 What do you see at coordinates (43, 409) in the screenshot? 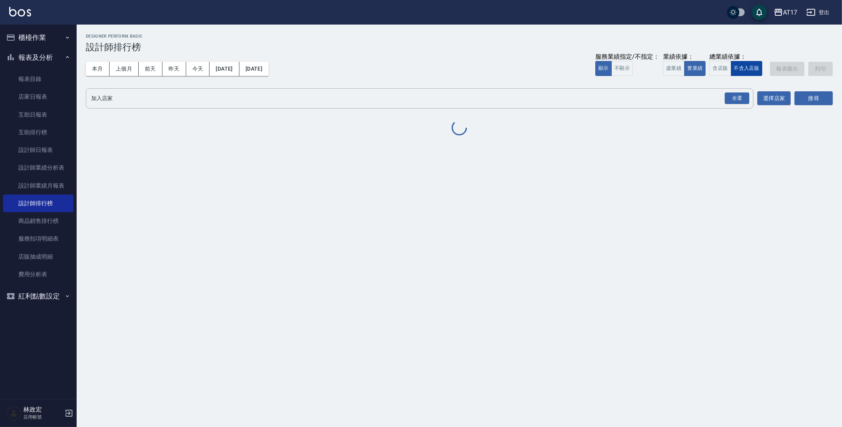
I see `h5: 林政宏` at bounding box center [43, 409].